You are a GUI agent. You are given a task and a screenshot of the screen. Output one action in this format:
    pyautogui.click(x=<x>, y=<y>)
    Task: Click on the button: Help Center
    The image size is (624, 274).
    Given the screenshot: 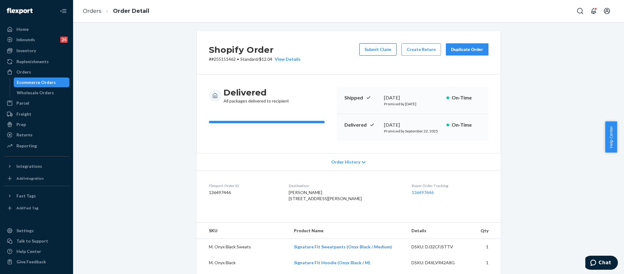 What is the action you would take?
    pyautogui.click(x=611, y=137)
    